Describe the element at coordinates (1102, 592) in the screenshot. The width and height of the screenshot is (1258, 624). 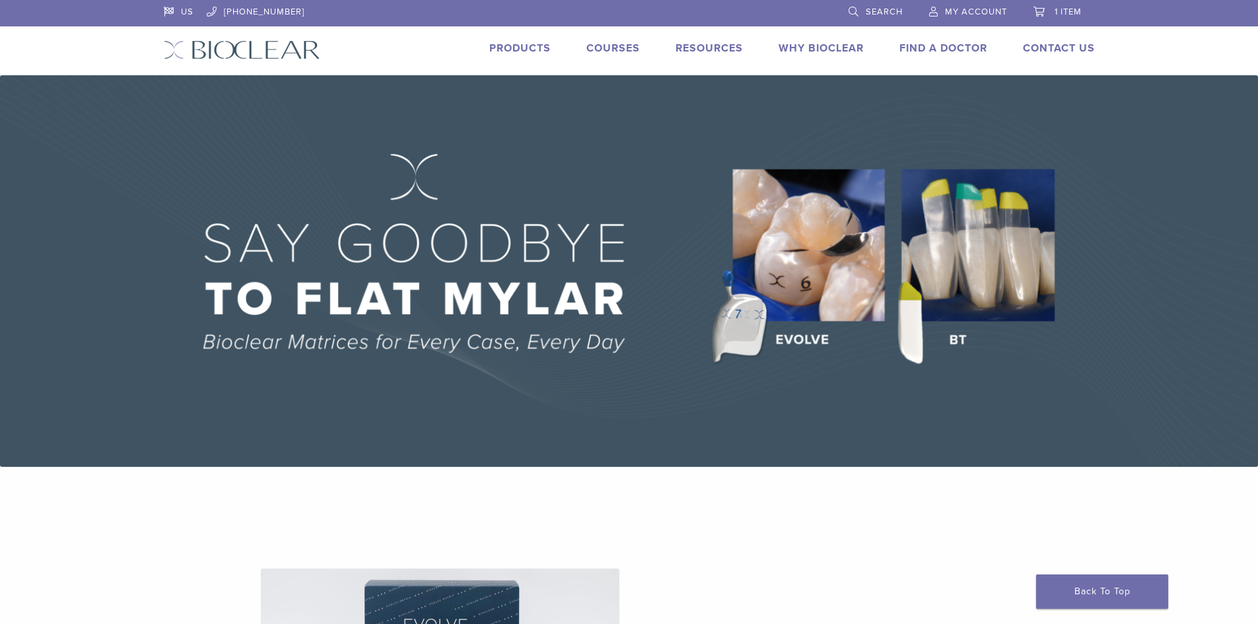
I see `a: Back To Top` at that location.